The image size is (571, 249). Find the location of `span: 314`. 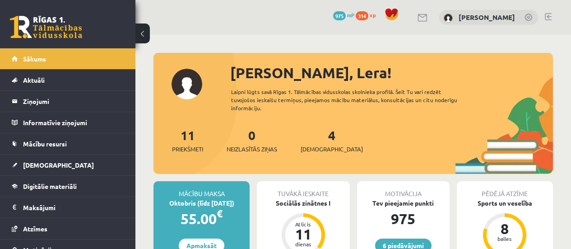

span: 314 is located at coordinates (362, 16).